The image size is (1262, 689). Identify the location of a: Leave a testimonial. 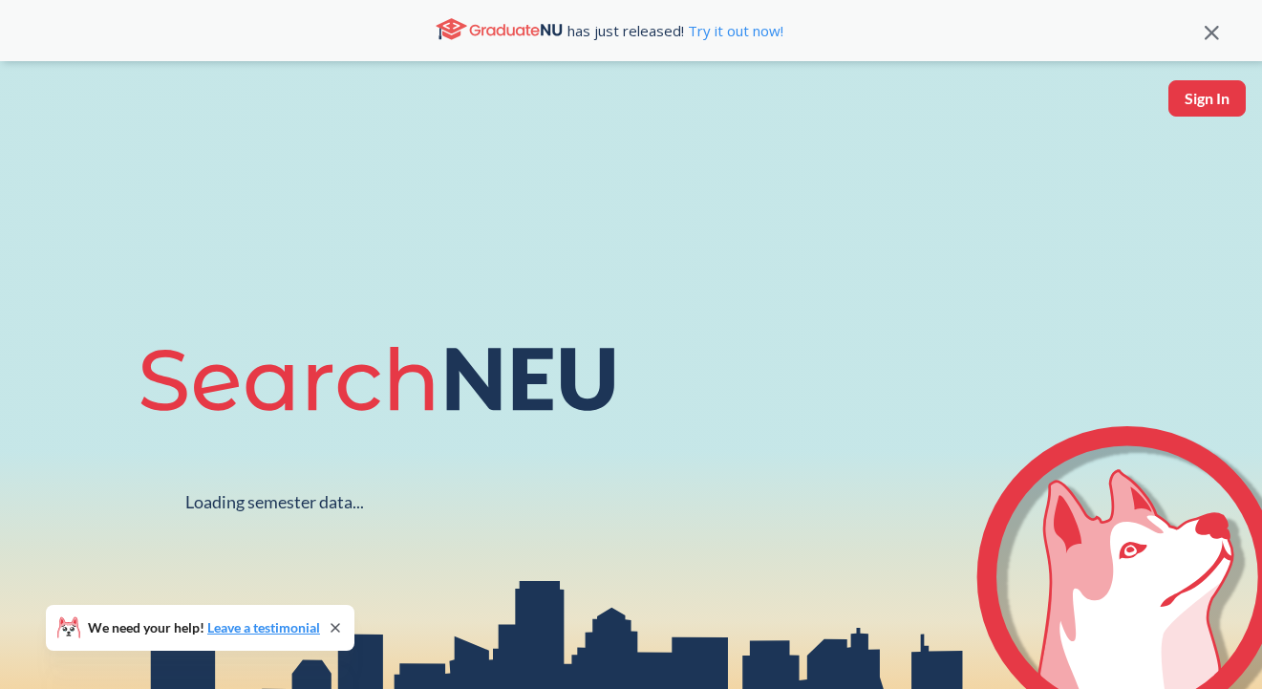
(264, 627).